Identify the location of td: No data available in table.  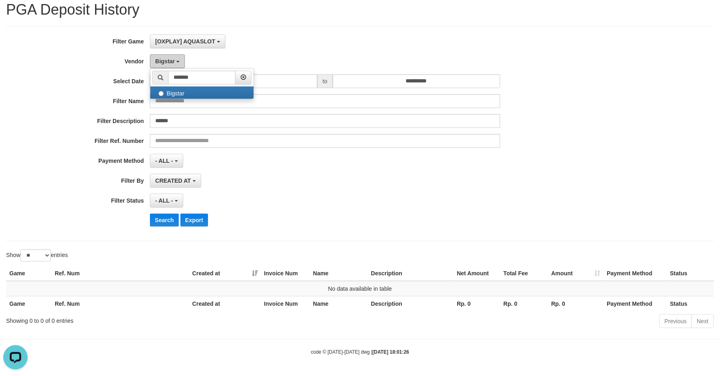
(360, 289).